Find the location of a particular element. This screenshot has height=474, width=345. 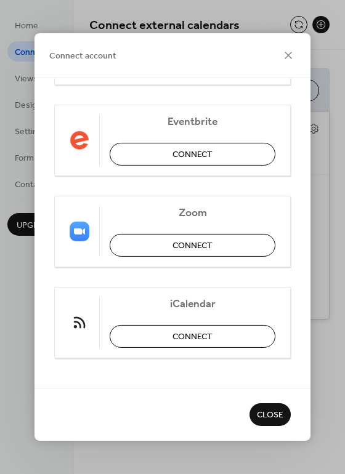

span: iCalendar is located at coordinates (192, 304).